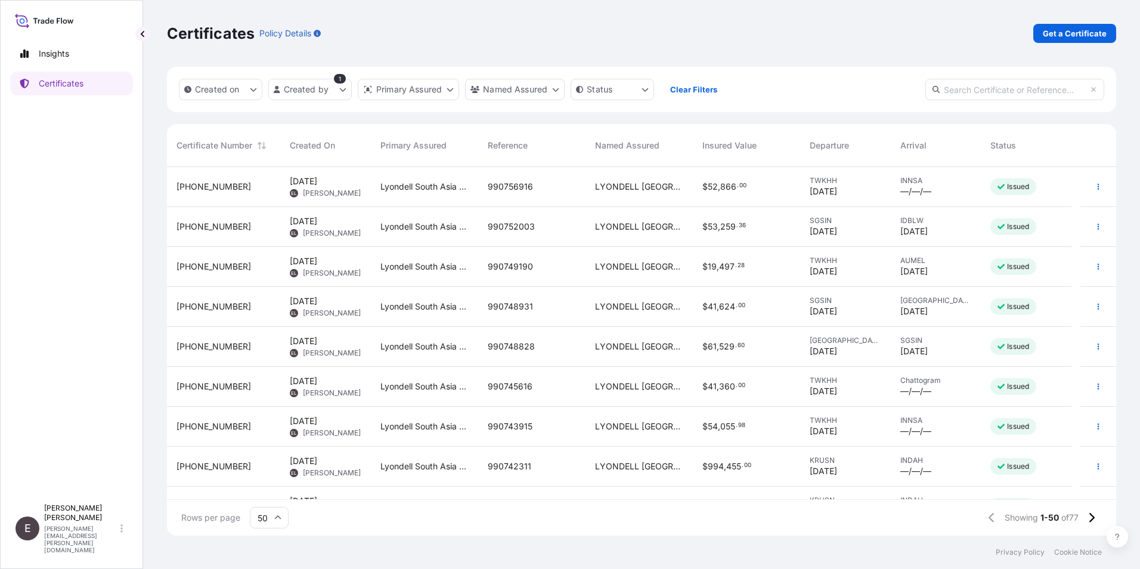 This screenshot has height=569, width=1140. Describe the element at coordinates (210, 518) in the screenshot. I see `span: Rows per page` at that location.